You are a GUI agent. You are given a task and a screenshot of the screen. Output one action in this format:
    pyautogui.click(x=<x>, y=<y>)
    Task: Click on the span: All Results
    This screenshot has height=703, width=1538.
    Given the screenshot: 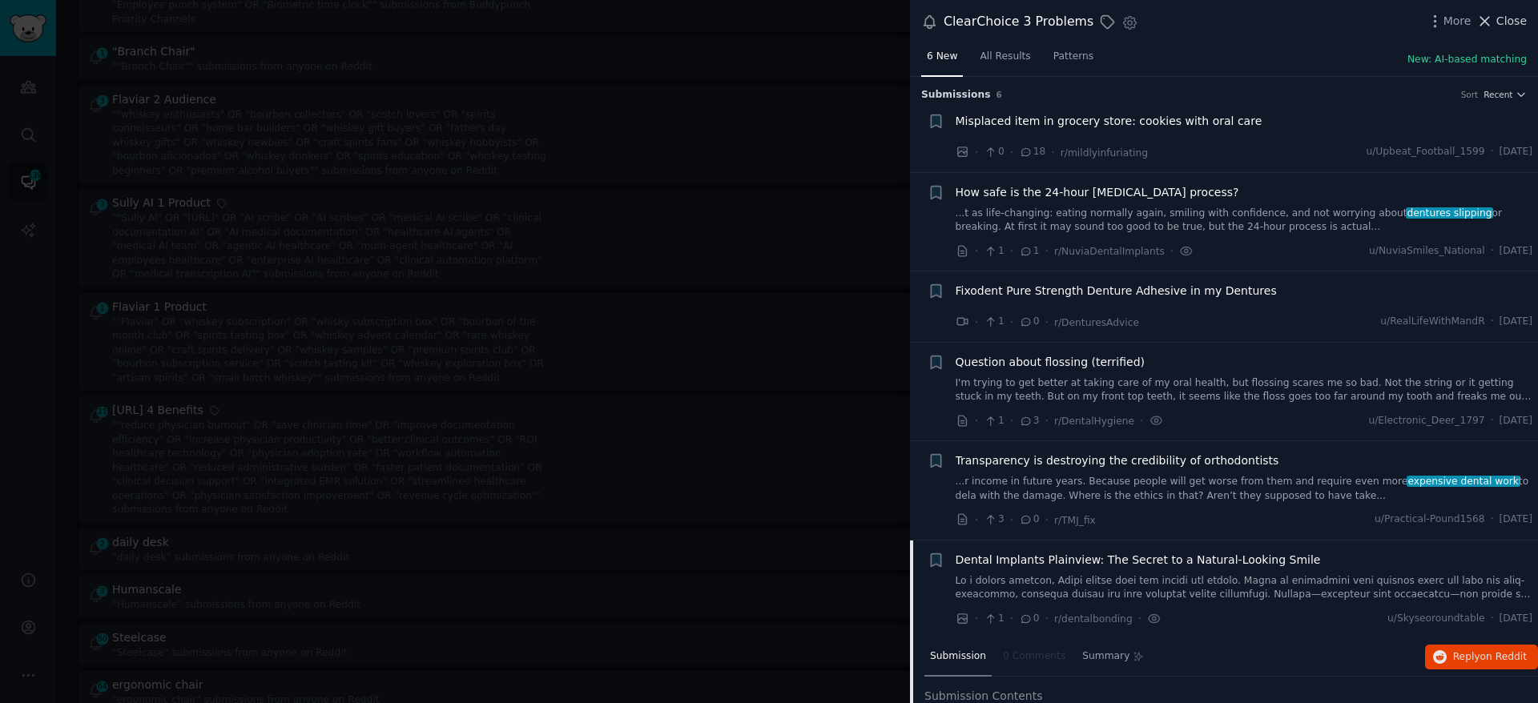 What is the action you would take?
    pyautogui.click(x=1005, y=57)
    